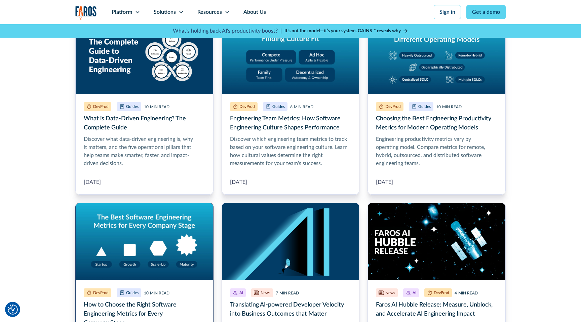 Image resolution: width=581 pixels, height=322 pixels. What do you see at coordinates (13, 310) in the screenshot?
I see `img: Revisit consent button` at bounding box center [13, 310].